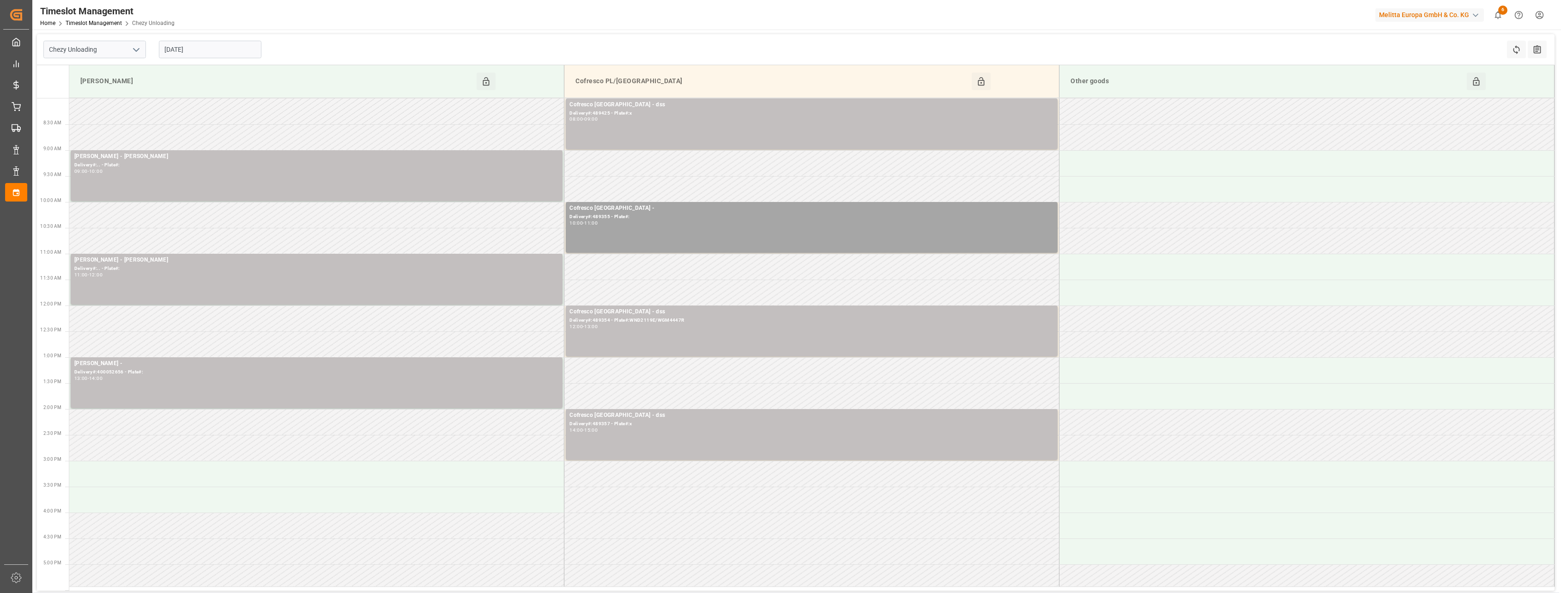  What do you see at coordinates (52, 562) in the screenshot?
I see `span: 5:00 PM` at bounding box center [52, 562].